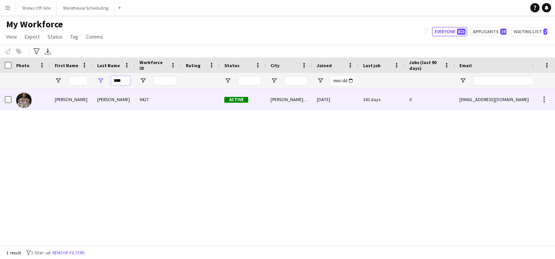  Describe the element at coordinates (343, 81) in the screenshot. I see `input: Joined Filter Input` at that location.